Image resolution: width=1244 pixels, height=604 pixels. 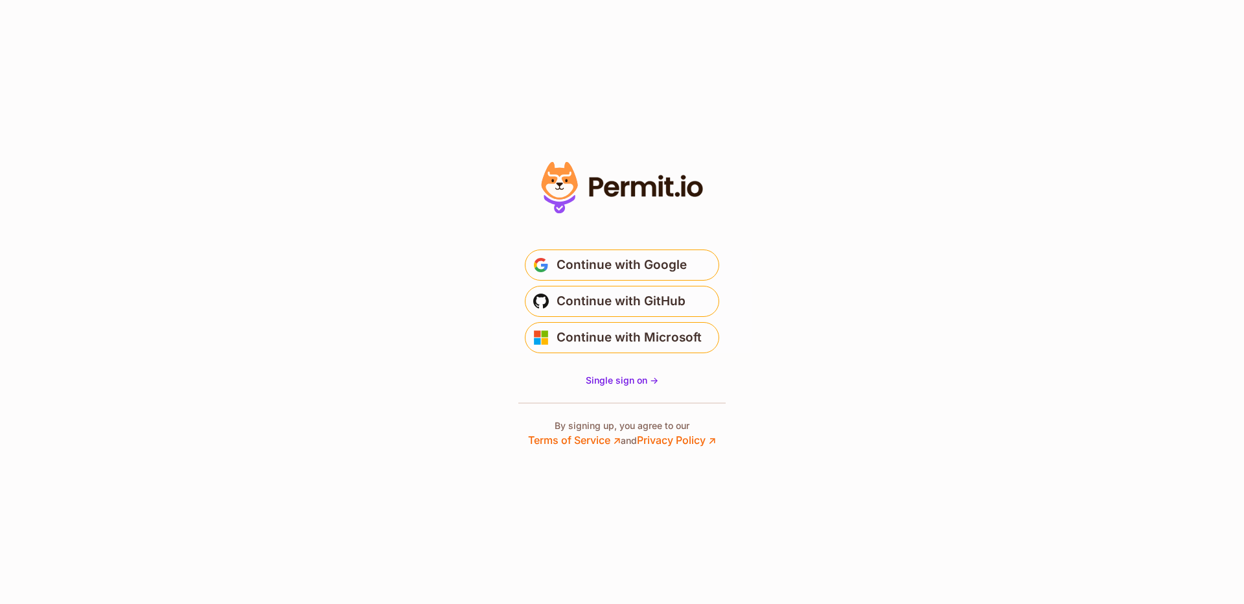 What do you see at coordinates (629, 338) in the screenshot?
I see `span: Continue with Microsoft` at bounding box center [629, 338].